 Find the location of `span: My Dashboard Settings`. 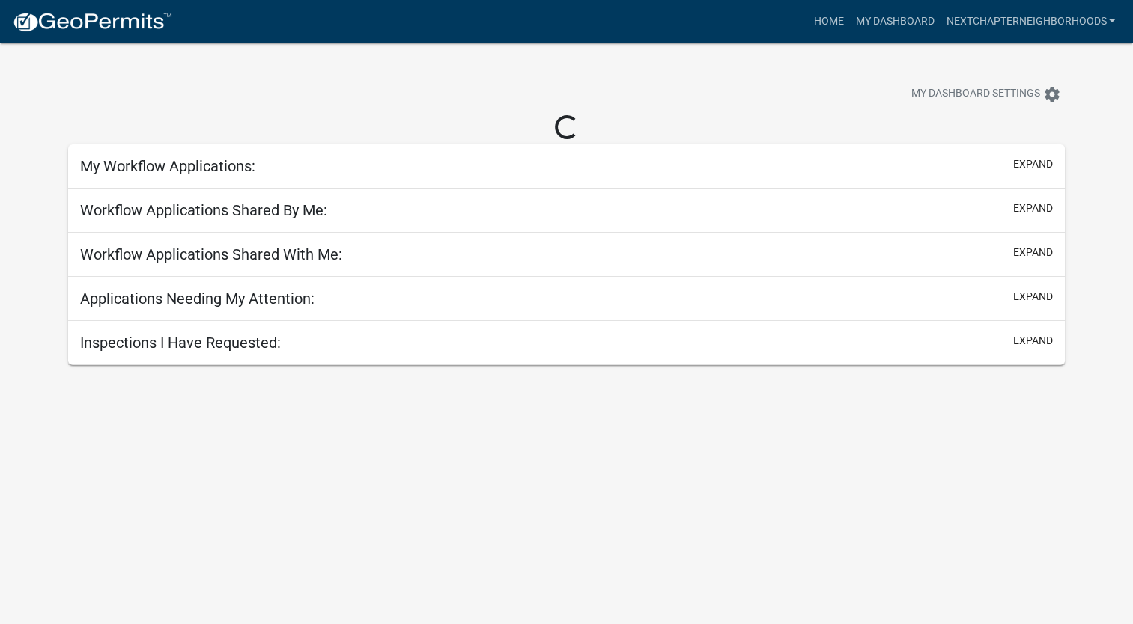

span: My Dashboard Settings is located at coordinates (975, 94).